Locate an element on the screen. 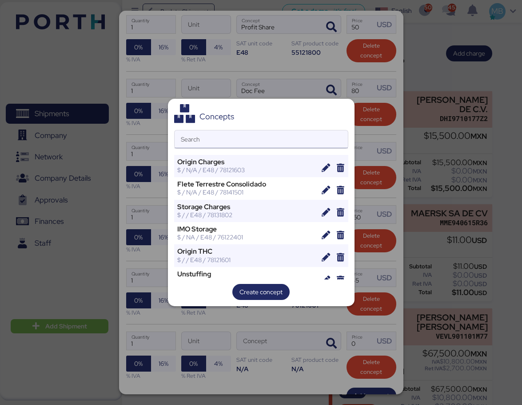 Image resolution: width=522 pixels, height=405 pixels. div: $ / T/CBM / E48 / 78131802 is located at coordinates (246, 282).